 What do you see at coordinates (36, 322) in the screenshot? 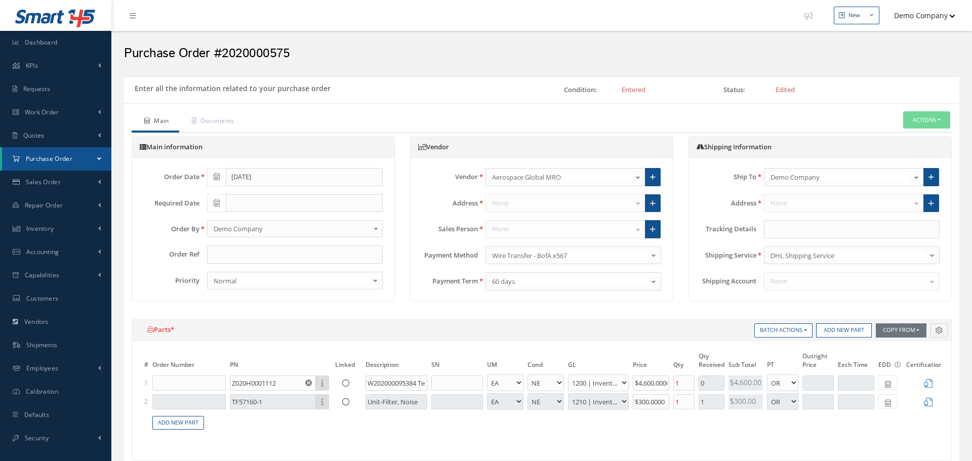
I see `span: Vendors` at bounding box center [36, 322].